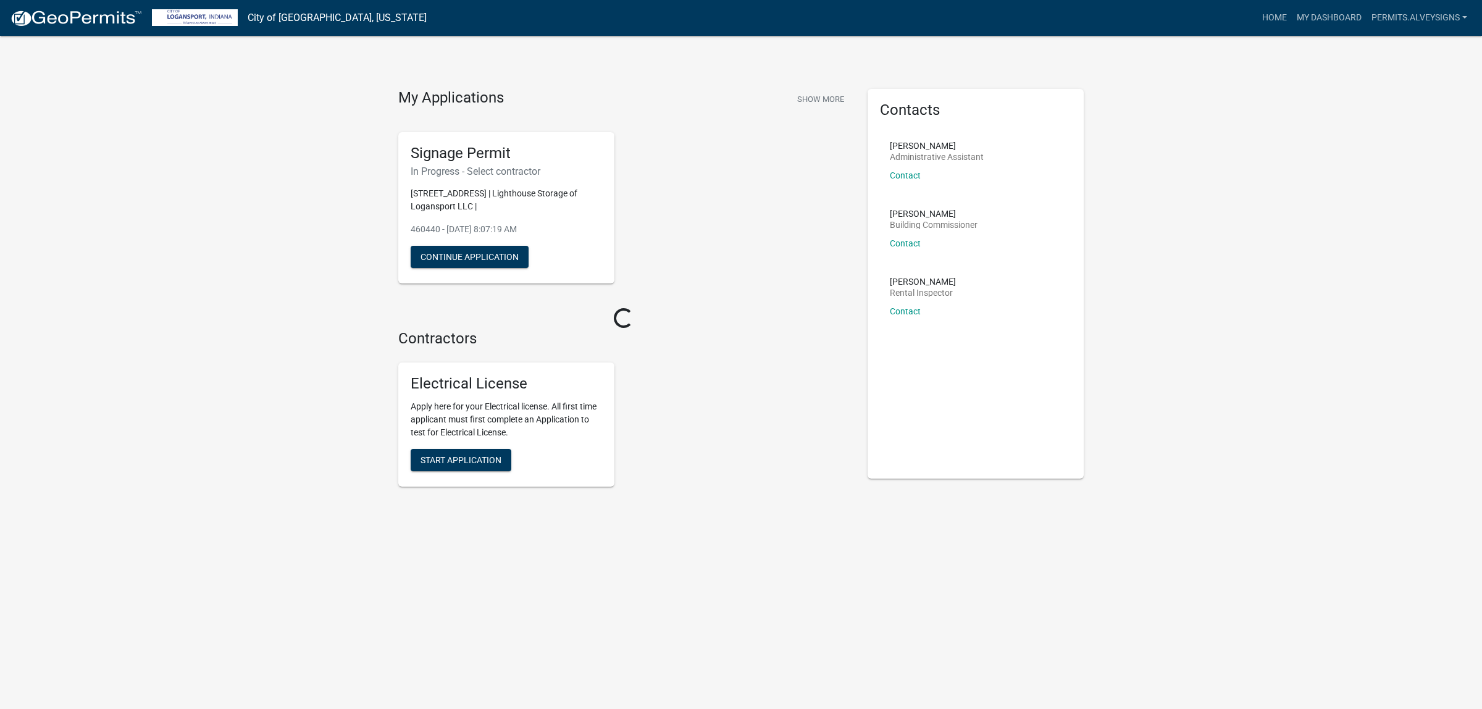 The image size is (1482, 709). I want to click on p: Building Commissioner, so click(934, 225).